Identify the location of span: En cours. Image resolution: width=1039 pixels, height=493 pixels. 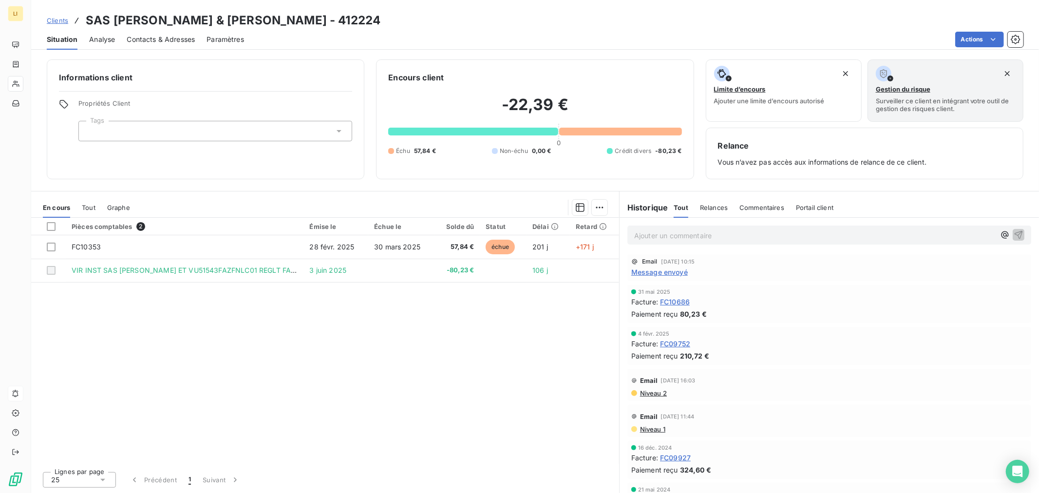
(56, 207).